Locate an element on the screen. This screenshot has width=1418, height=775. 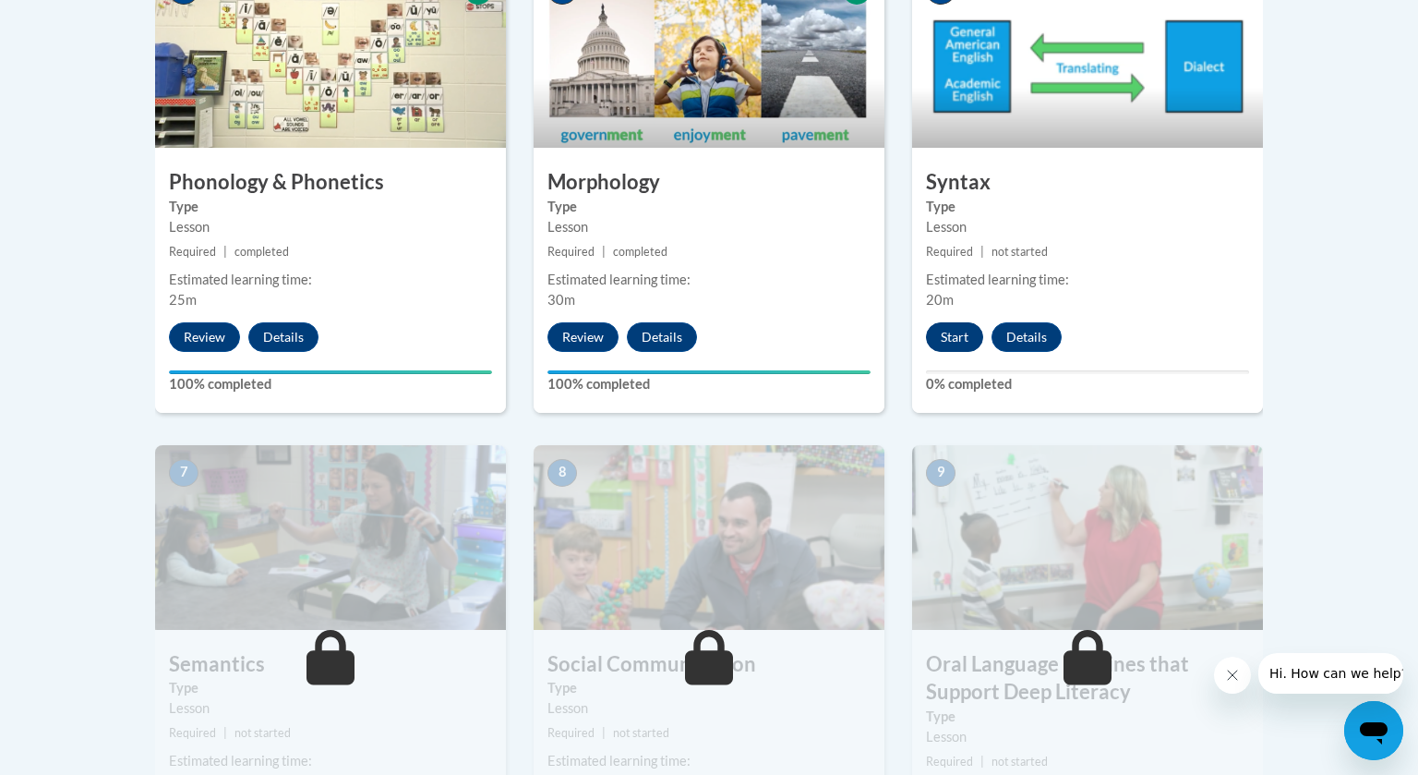
h3: Syntax is located at coordinates (1087, 182).